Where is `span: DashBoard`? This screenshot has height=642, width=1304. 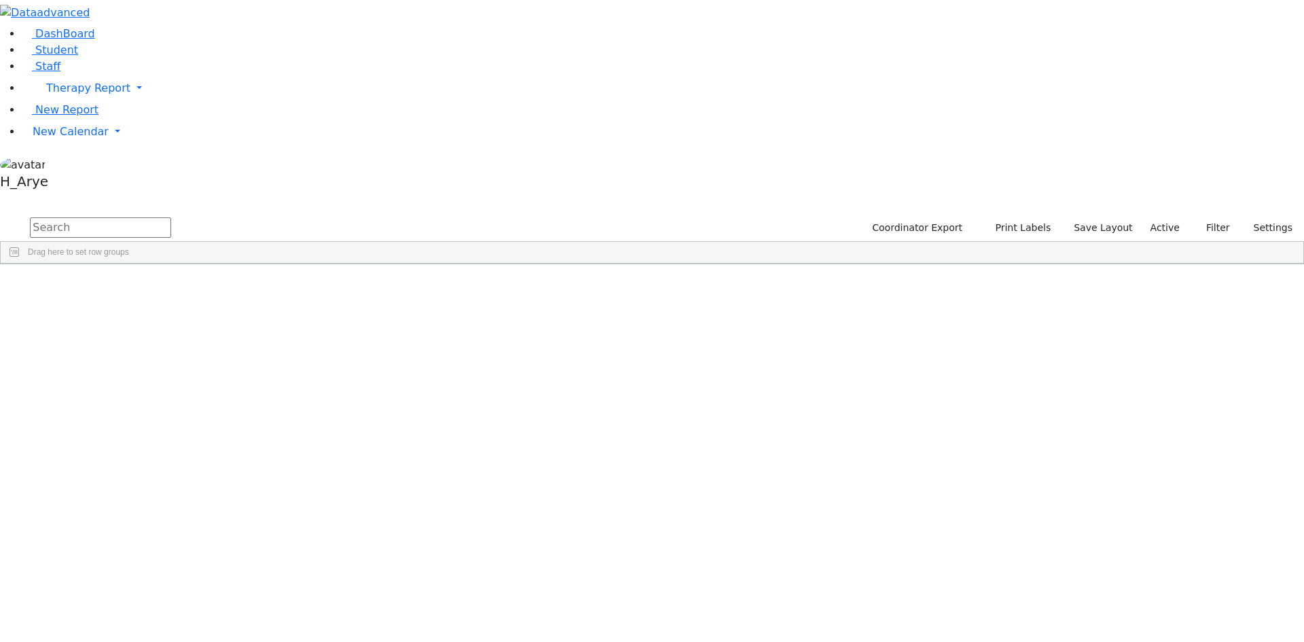 span: DashBoard is located at coordinates (65, 33).